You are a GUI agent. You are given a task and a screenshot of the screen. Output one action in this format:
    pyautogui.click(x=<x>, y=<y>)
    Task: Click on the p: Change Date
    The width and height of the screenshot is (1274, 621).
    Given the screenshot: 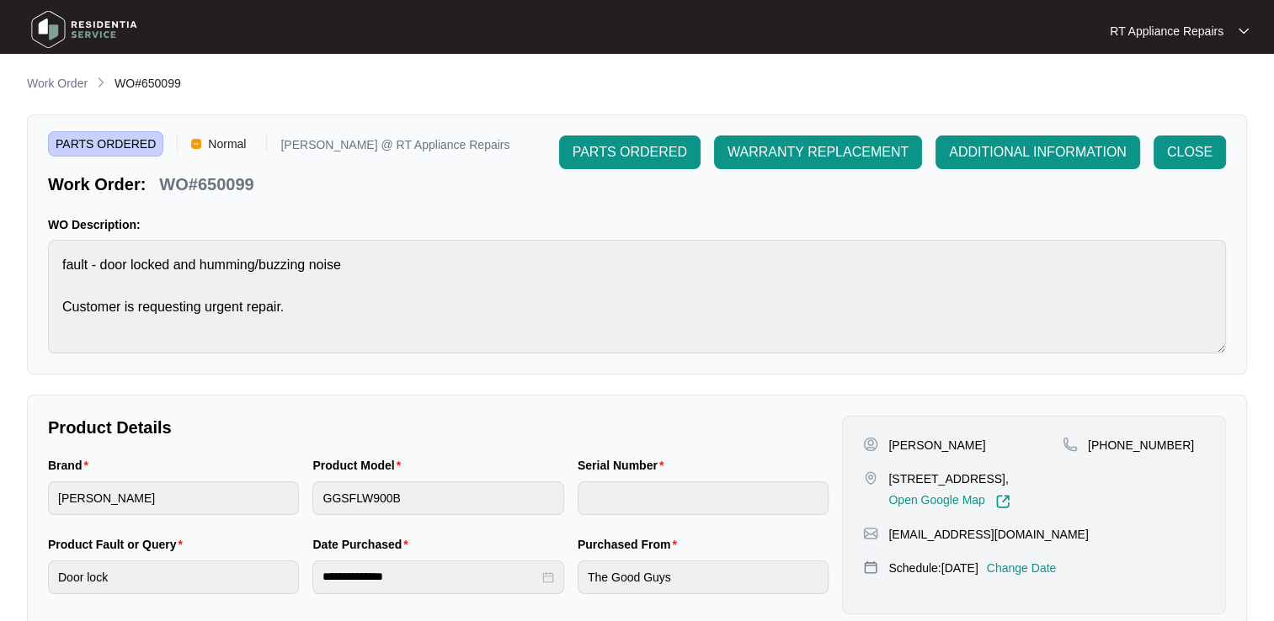 What is the action you would take?
    pyautogui.click(x=1021, y=568)
    